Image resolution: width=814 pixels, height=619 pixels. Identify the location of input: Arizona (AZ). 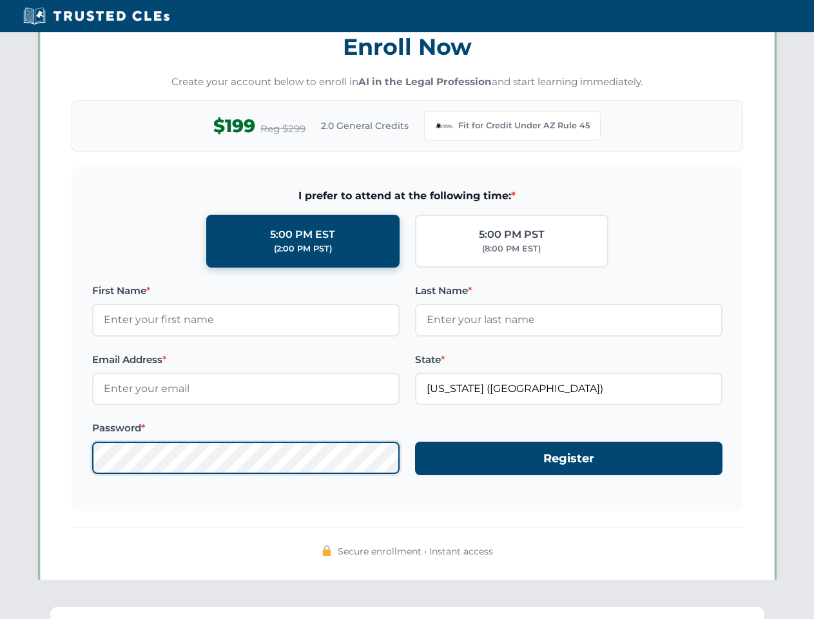
(568, 389).